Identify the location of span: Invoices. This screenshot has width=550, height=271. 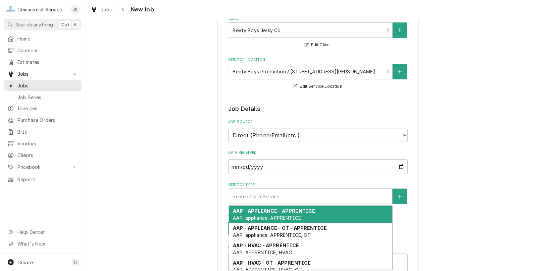
(48, 108).